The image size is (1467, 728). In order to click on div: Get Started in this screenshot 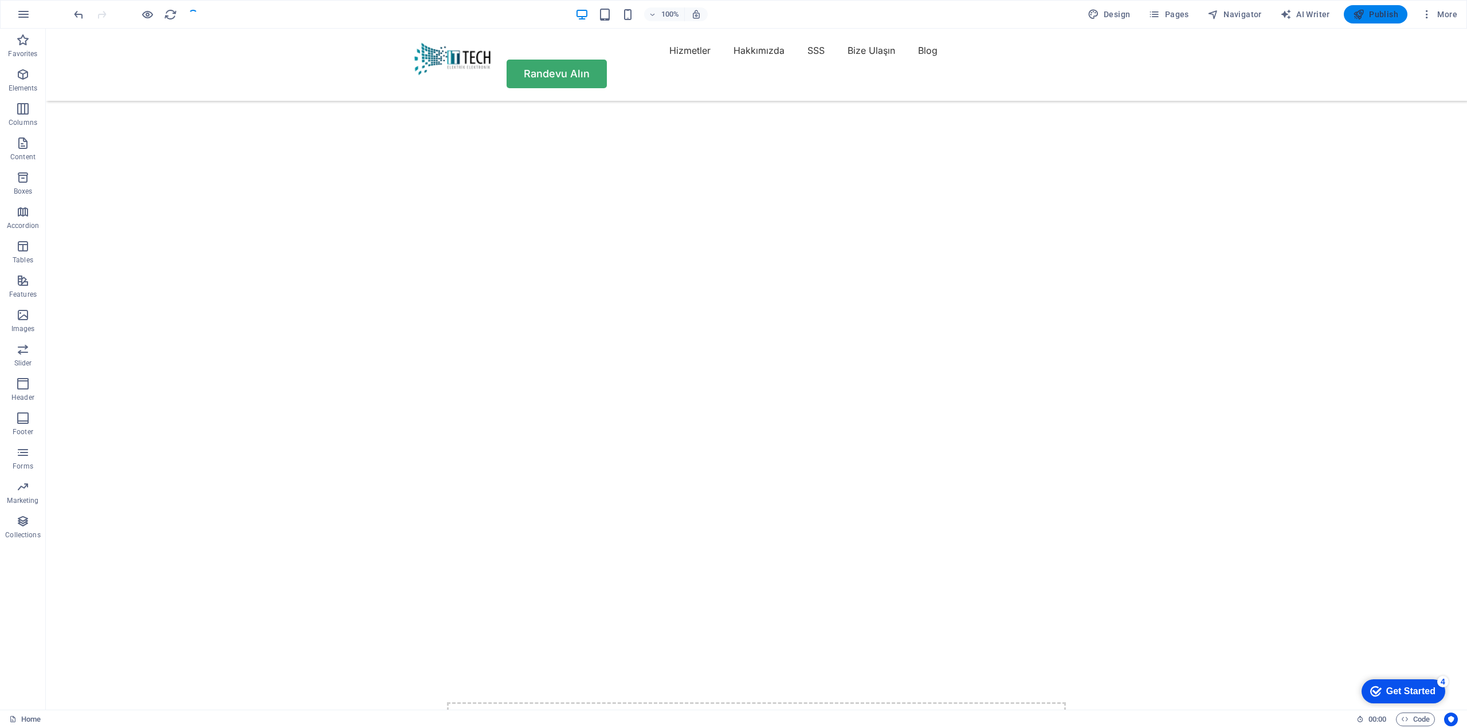, I will do `click(58, 18)`.